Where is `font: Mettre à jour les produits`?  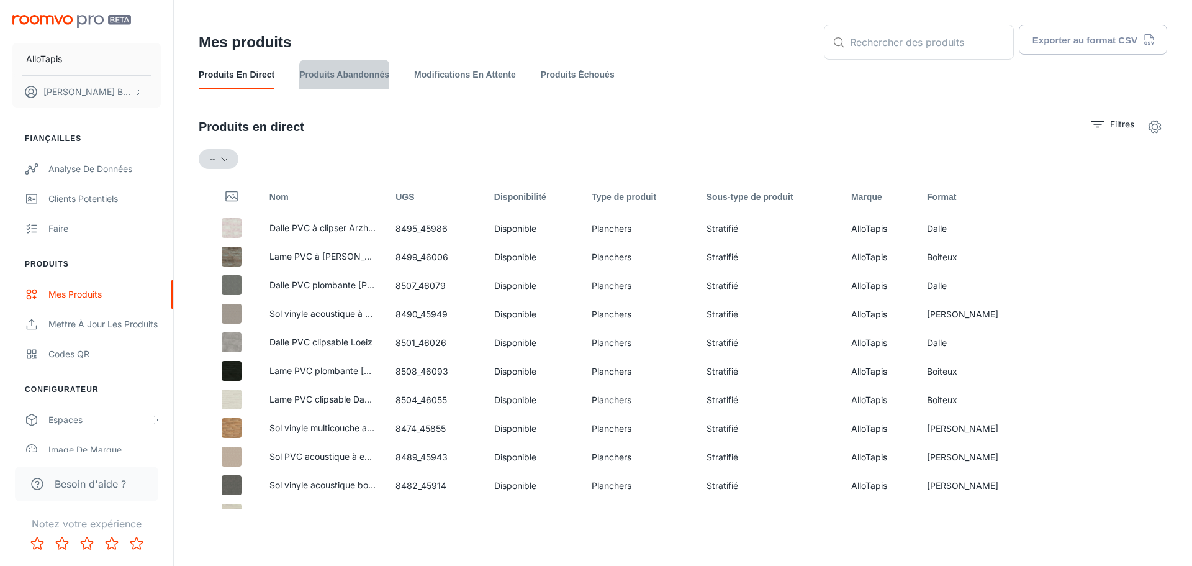 font: Mettre à jour les produits is located at coordinates (103, 323).